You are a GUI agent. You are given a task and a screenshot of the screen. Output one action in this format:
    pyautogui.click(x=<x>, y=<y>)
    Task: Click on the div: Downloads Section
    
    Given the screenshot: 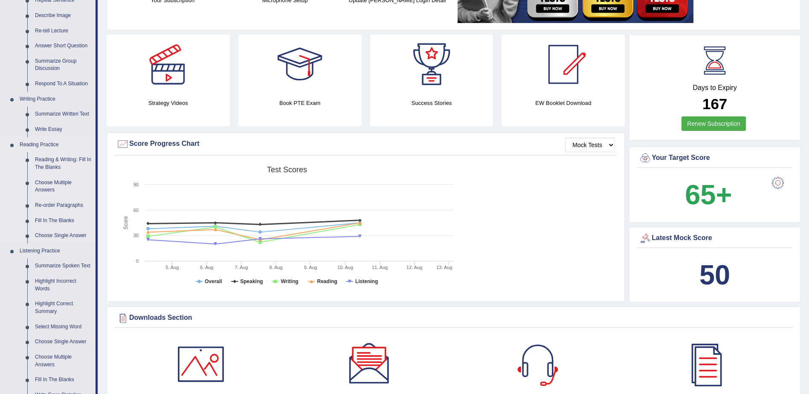 What is the action you would take?
    pyautogui.click(x=453, y=318)
    